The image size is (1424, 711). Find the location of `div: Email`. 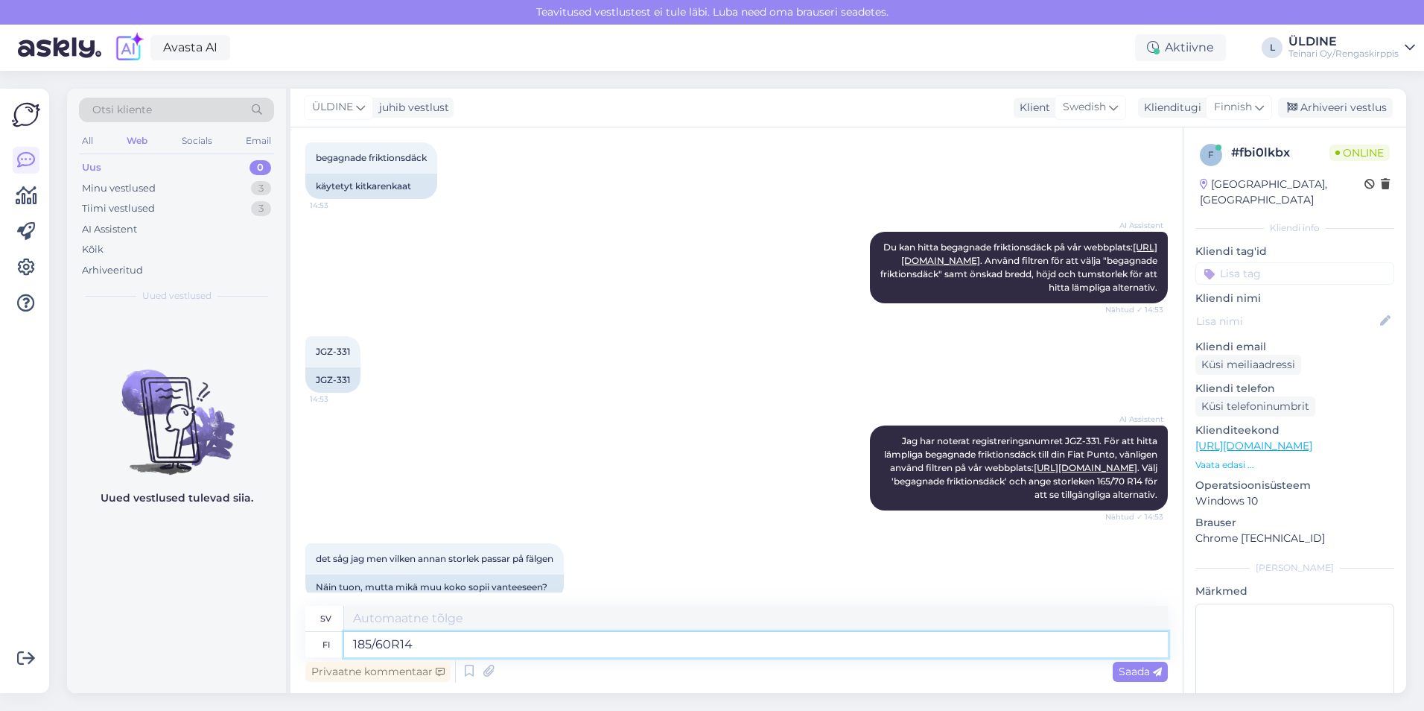

div: Email is located at coordinates (258, 141).